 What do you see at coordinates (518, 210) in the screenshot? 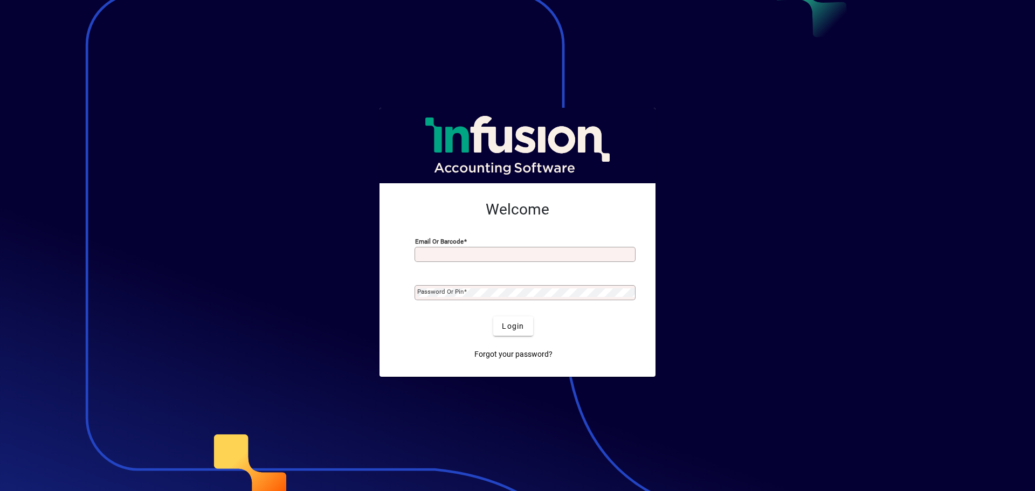
I see `h2: Welcome` at bounding box center [518, 210].